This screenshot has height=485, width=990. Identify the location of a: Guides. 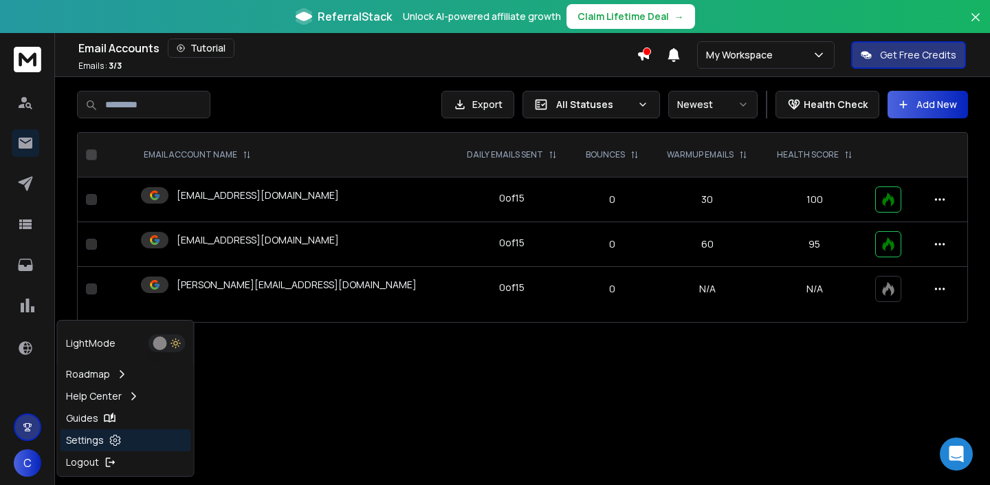
(126, 418).